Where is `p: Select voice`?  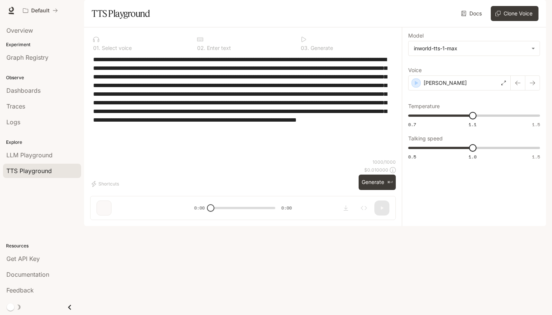 p: Select voice is located at coordinates (116, 48).